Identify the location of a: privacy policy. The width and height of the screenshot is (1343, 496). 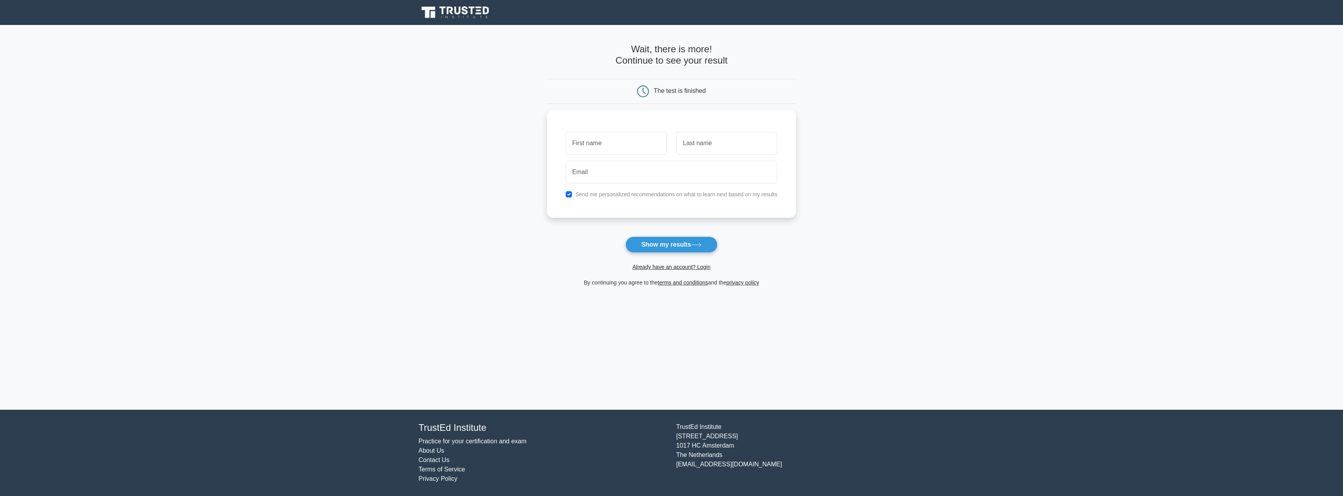
(743, 283).